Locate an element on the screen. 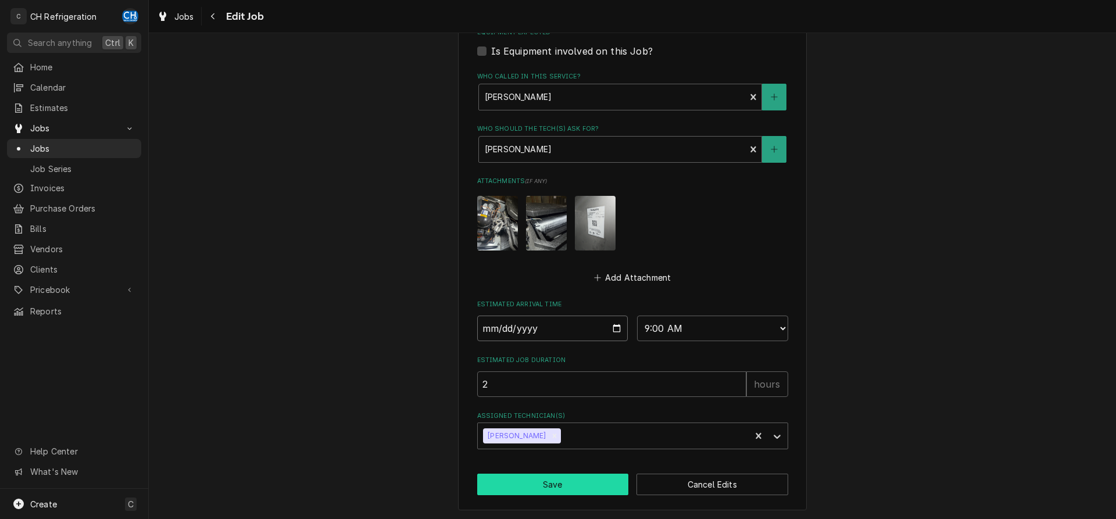 The width and height of the screenshot is (1116, 519). div: hours is located at coordinates (767, 384).